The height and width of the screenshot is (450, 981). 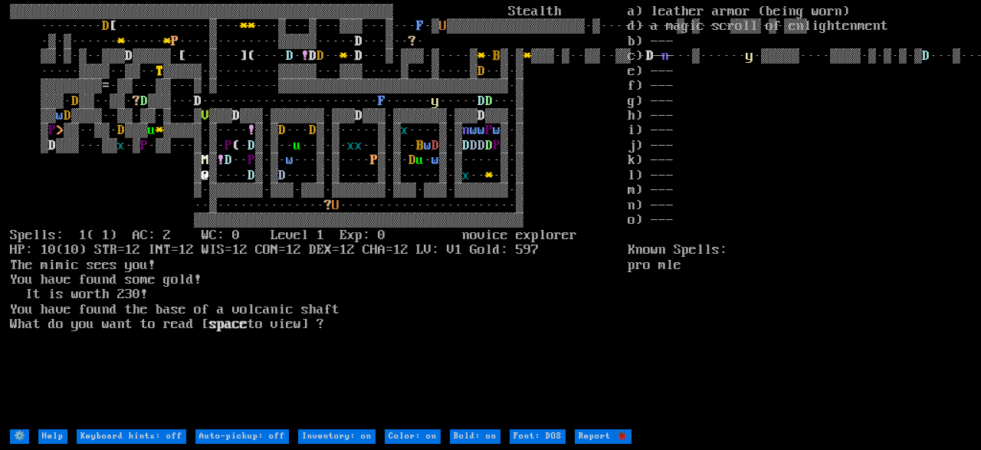 I want to click on b: space, so click(x=228, y=324).